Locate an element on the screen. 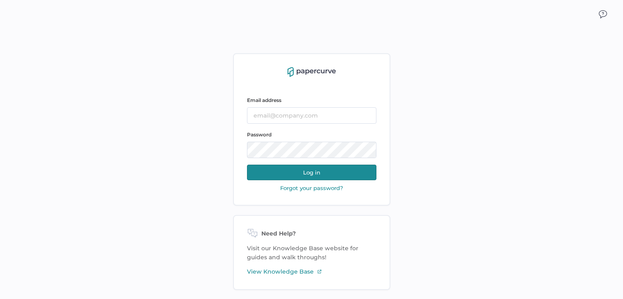 The width and height of the screenshot is (623, 299). img: papercurve-logo-colour.7244d18c.svg is located at coordinates (312, 72).